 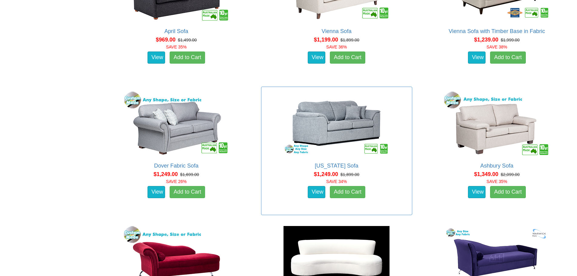 I want to click on font: SAVE 38%, so click(x=497, y=47).